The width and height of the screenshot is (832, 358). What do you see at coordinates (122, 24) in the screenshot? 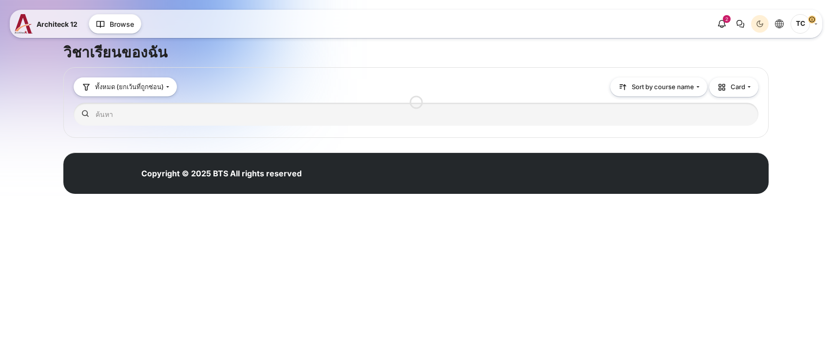
I see `span: Browse` at bounding box center [122, 24].